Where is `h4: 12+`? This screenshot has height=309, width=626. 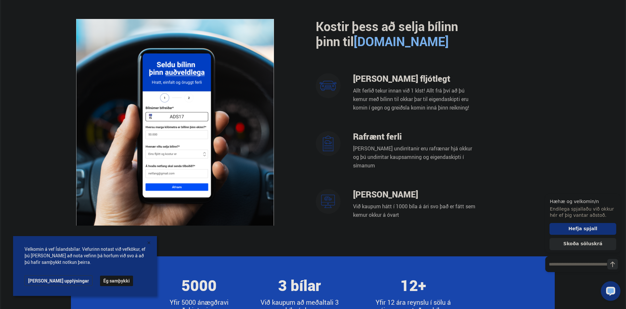
h4: 12+ is located at coordinates (413, 285).